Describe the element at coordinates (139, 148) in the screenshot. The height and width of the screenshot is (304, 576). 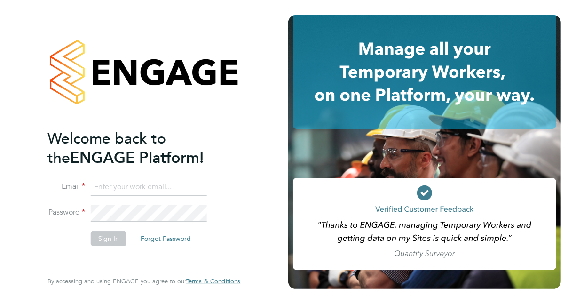
I see `h2: ENGAGE Platform!` at that location.